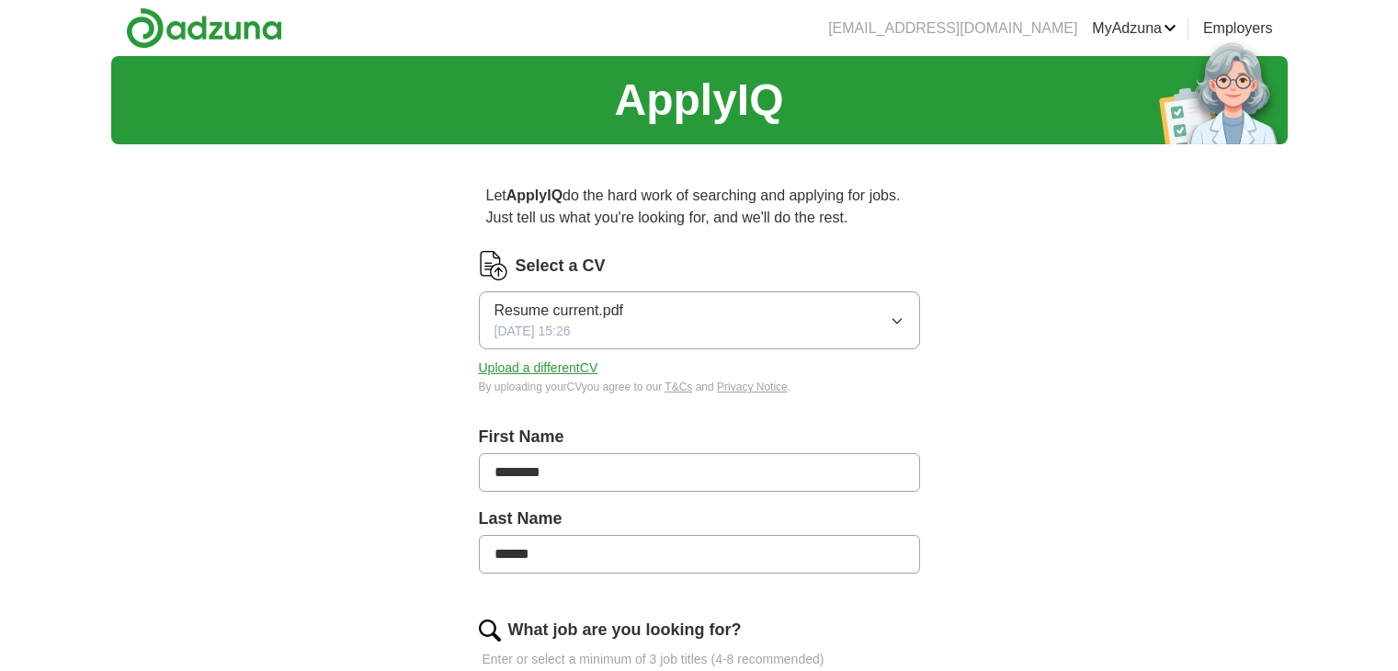 This screenshot has height=671, width=1398. I want to click on label: First Name, so click(700, 437).